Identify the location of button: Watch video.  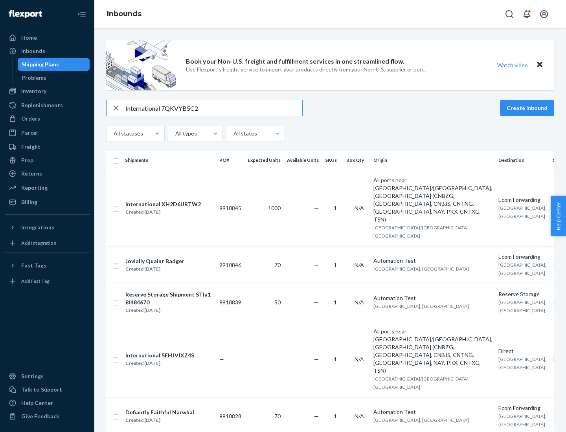
(512, 65).